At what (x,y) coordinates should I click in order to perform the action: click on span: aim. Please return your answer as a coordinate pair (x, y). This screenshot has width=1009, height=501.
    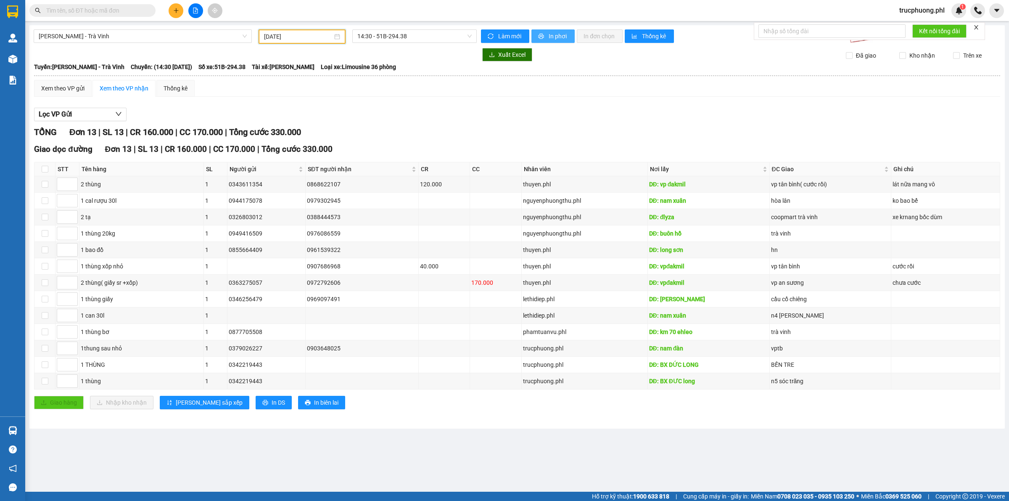
    Looking at the image, I should click on (215, 11).